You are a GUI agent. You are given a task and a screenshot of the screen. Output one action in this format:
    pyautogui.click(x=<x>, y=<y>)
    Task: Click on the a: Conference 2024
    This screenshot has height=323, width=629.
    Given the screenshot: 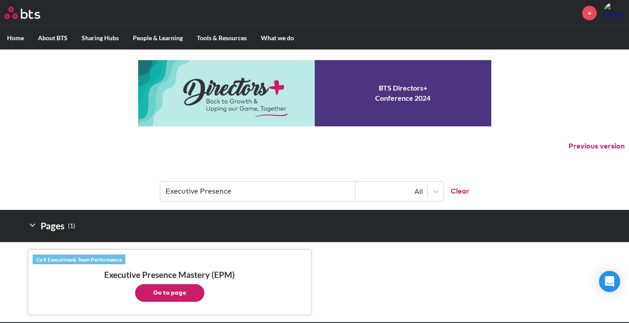 What is the action you would take?
    pyautogui.click(x=315, y=93)
    